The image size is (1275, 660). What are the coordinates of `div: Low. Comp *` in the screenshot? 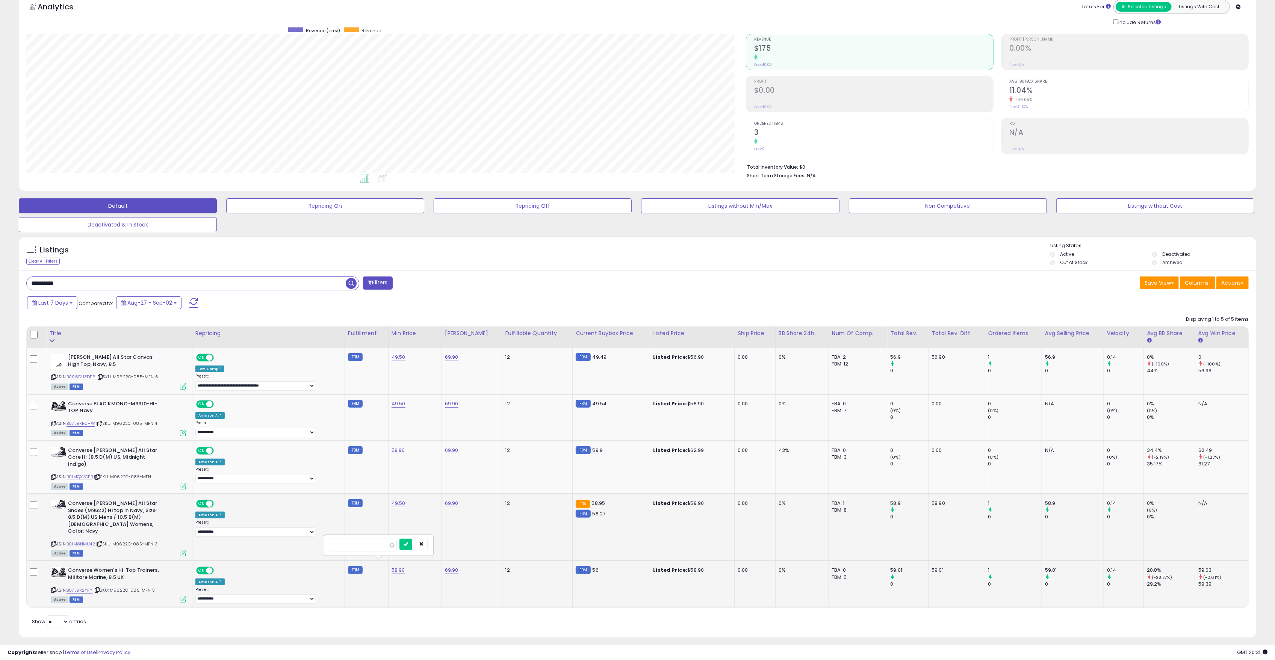 It's located at (210, 369).